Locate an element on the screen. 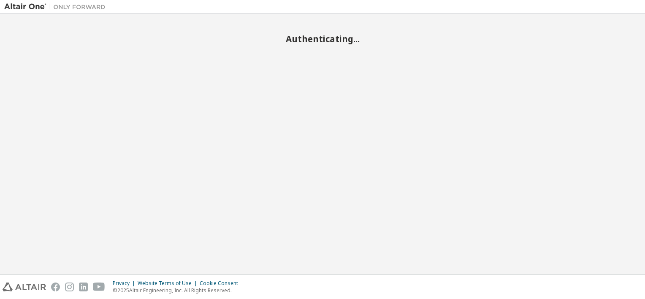 The width and height of the screenshot is (645, 299). p: © 2025 Altair Engineering, Inc. All Rights Reserved. is located at coordinates (178, 290).